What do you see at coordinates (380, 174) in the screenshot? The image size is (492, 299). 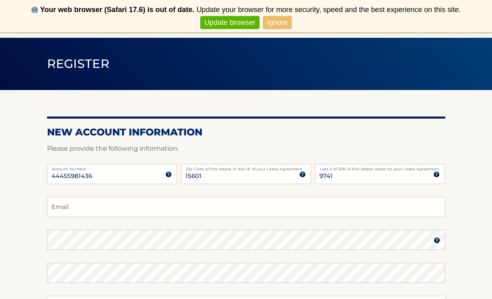 I see `input: SSN or EIN (last 4 digits only)` at bounding box center [380, 174].